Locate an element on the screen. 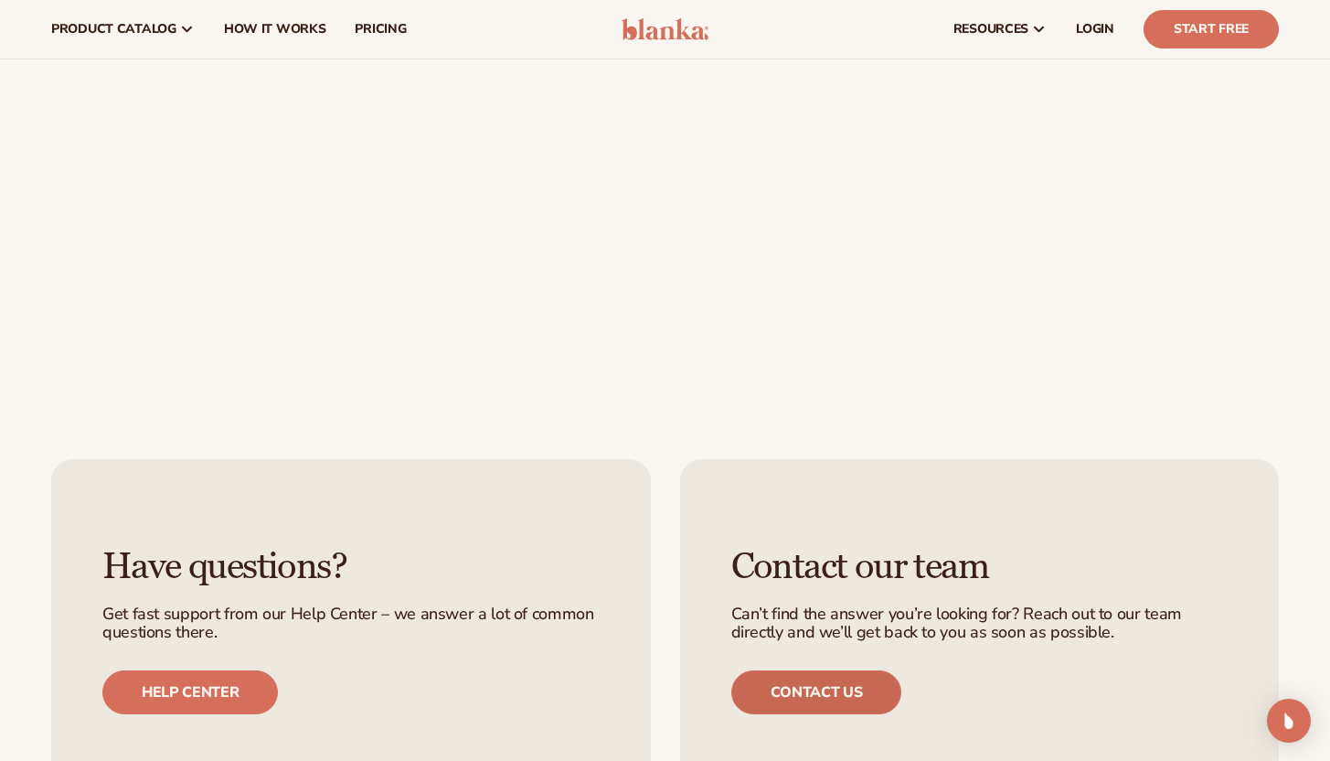 The width and height of the screenshot is (1330, 761). span: product catalog is located at coordinates (113, 29).